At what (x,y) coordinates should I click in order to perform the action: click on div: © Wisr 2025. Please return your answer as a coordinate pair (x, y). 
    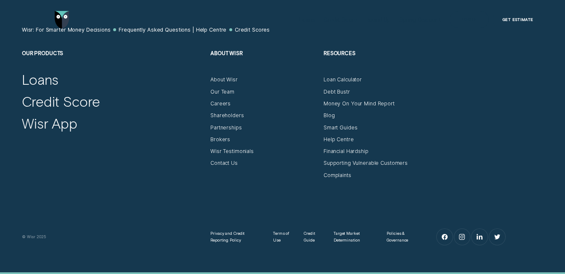
    Looking at the image, I should click on (113, 237).